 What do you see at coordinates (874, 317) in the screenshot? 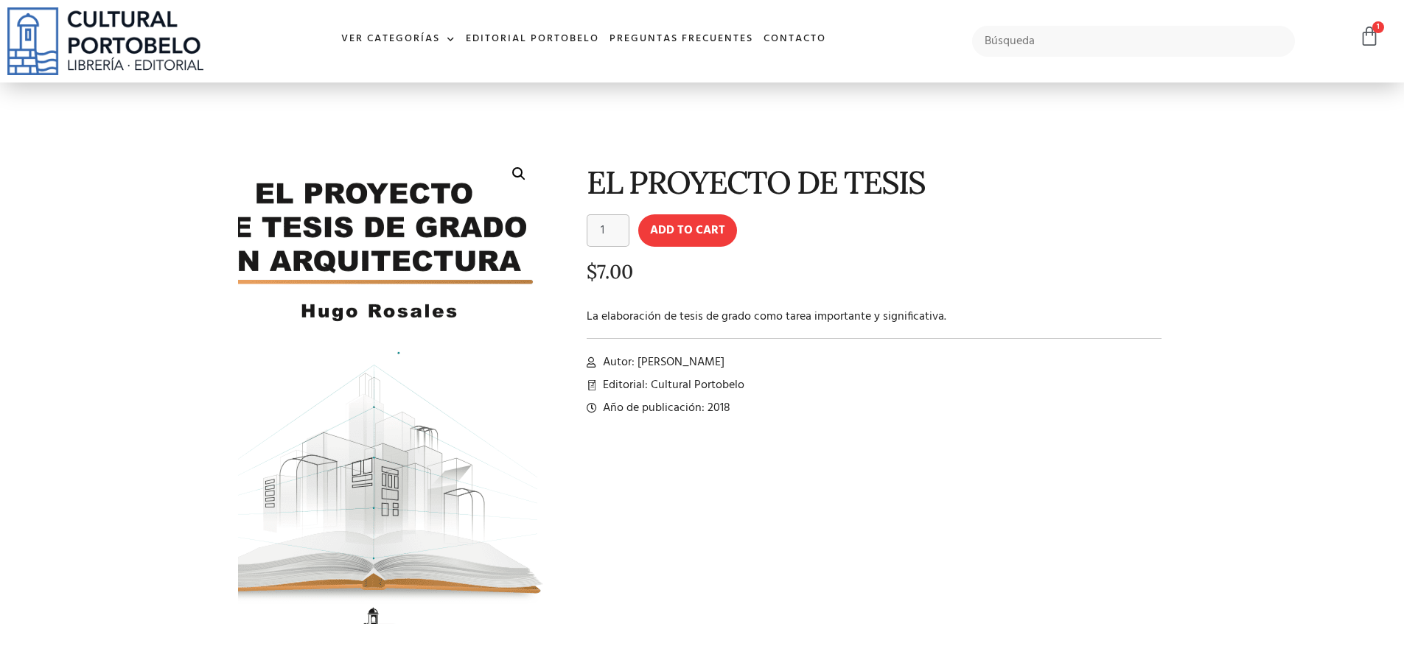
I see `p: La elaboración de tesis de grado como tarea importante y significativa.` at bounding box center [874, 317].